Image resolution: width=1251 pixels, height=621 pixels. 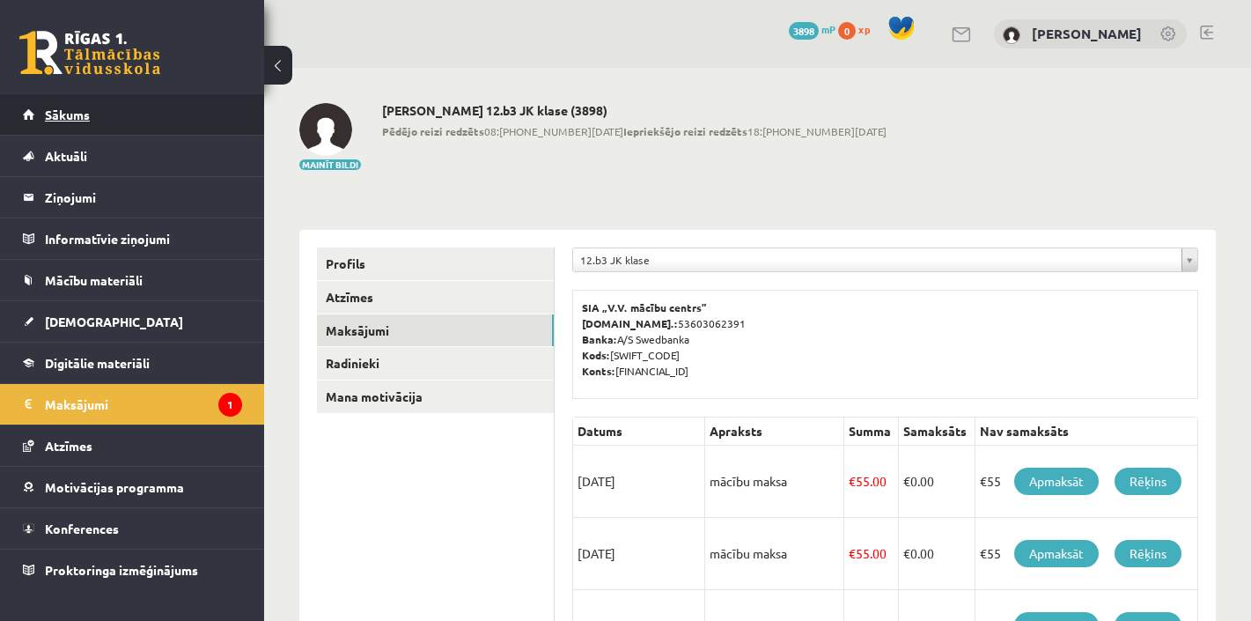 What do you see at coordinates (1086, 431) in the screenshot?
I see `th: Nav samaksāts` at bounding box center [1086, 431].